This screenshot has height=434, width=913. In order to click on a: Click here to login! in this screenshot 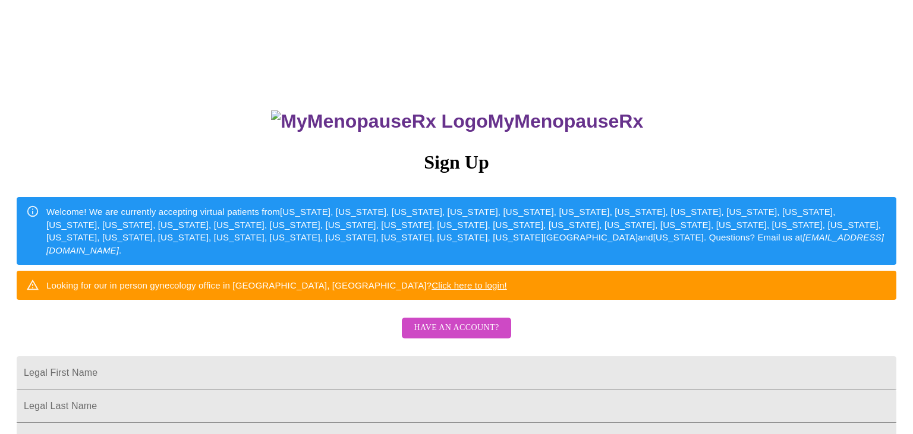, I will do `click(469, 285)`.